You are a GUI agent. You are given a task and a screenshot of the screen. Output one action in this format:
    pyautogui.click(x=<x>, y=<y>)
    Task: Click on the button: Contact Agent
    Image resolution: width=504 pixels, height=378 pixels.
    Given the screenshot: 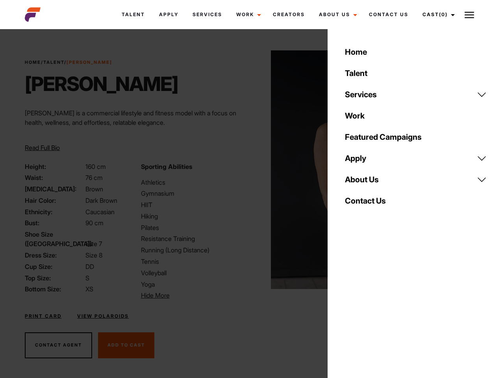 What is the action you would take?
    pyautogui.click(x=58, y=345)
    